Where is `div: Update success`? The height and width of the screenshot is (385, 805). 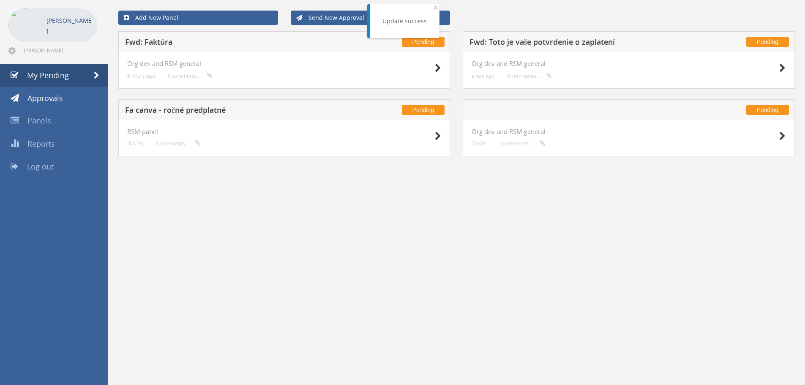 div: Update success is located at coordinates (404, 21).